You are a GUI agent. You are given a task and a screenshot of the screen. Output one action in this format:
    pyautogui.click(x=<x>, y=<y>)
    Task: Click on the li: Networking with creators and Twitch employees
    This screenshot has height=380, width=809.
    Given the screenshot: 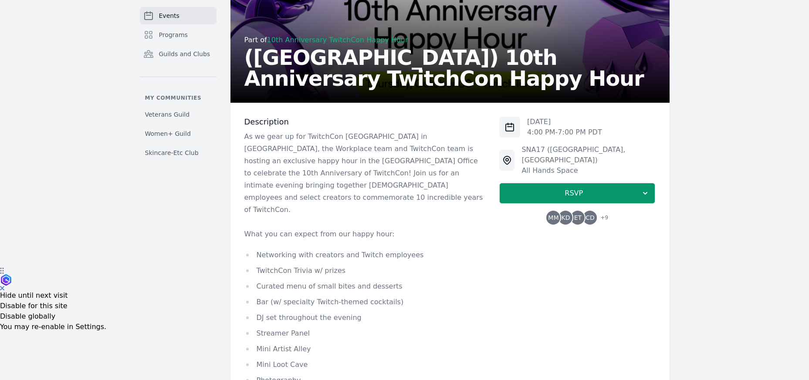 What is the action you would take?
    pyautogui.click(x=365, y=255)
    